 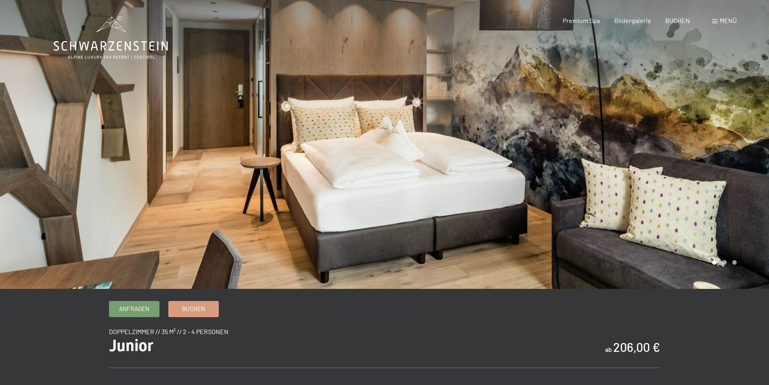 I want to click on a: Buchen, so click(x=193, y=309).